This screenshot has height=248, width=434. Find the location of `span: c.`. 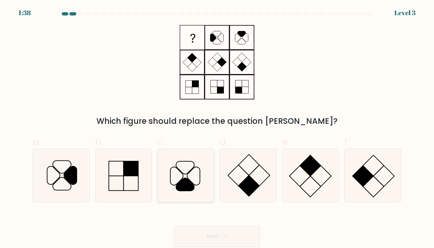

span: c. is located at coordinates (161, 142).